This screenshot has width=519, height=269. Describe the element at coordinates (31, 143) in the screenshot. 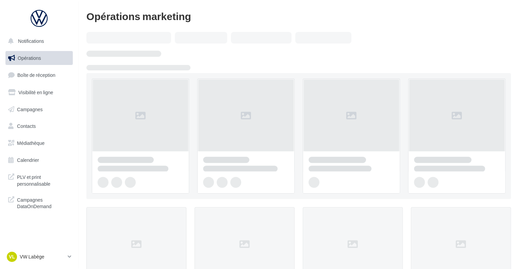

I see `span: Médiathèque` at that location.